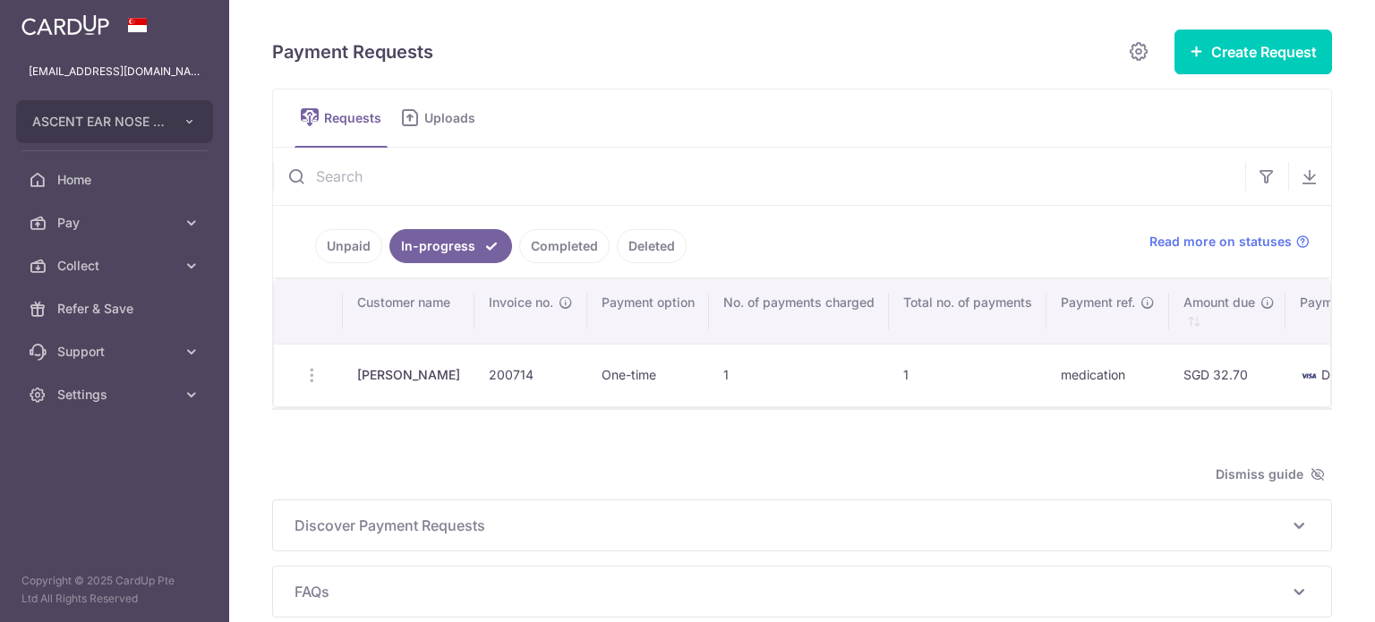 The height and width of the screenshot is (622, 1375). What do you see at coordinates (521, 302) in the screenshot?
I see `span: Invoice no.` at bounding box center [521, 302].